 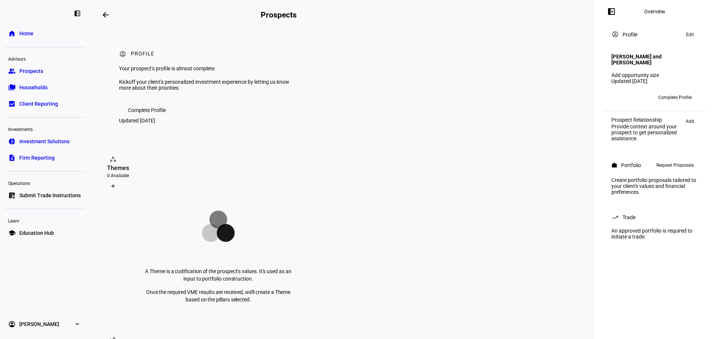 I want to click on div: Provide context around your prospect to get personalized assistance., so click(x=647, y=132).